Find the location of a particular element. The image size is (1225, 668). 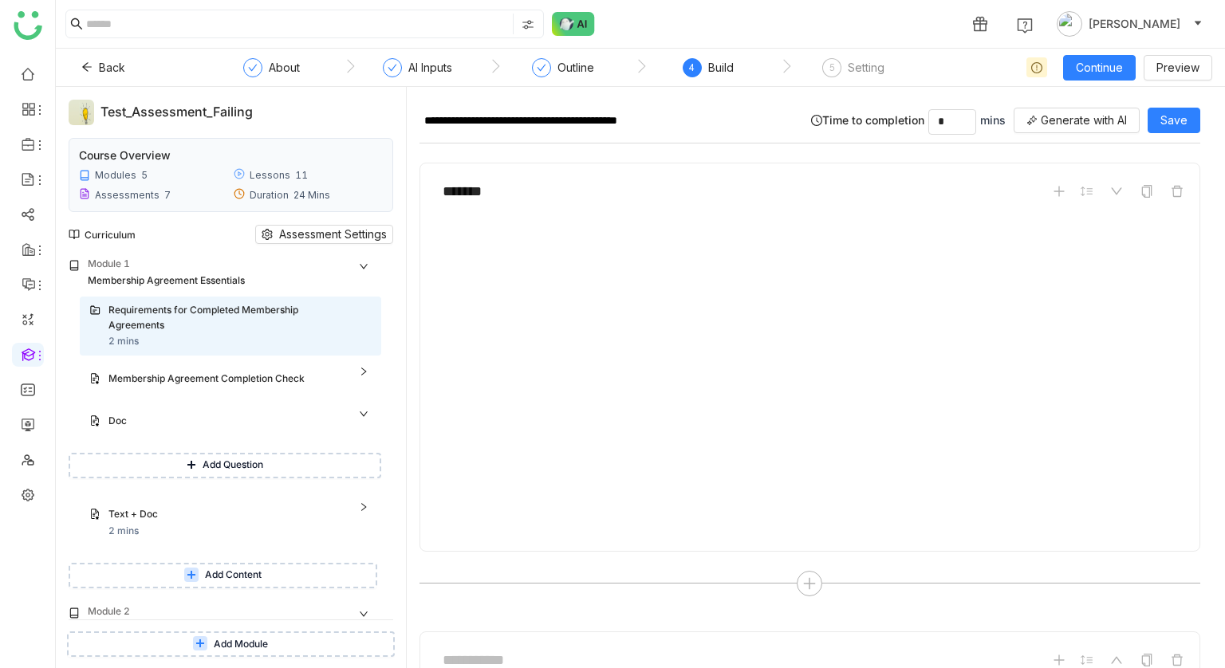

div: Module 1Membership Agreement Essentials is located at coordinates (225, 274).